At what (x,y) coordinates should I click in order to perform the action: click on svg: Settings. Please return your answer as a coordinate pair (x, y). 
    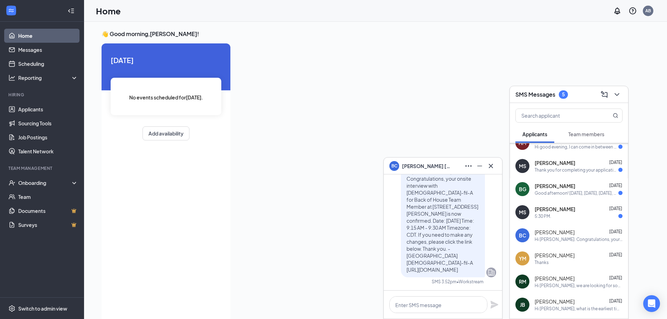
    Looking at the image, I should click on (12, 309).